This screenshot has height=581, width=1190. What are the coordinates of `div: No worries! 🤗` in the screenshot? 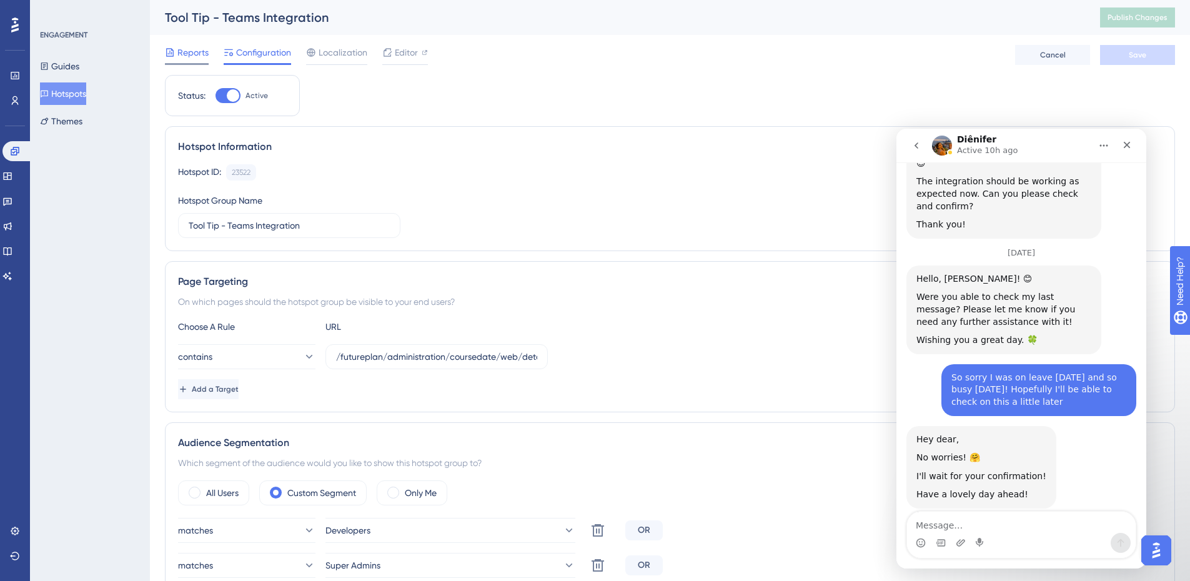 It's located at (85, 329).